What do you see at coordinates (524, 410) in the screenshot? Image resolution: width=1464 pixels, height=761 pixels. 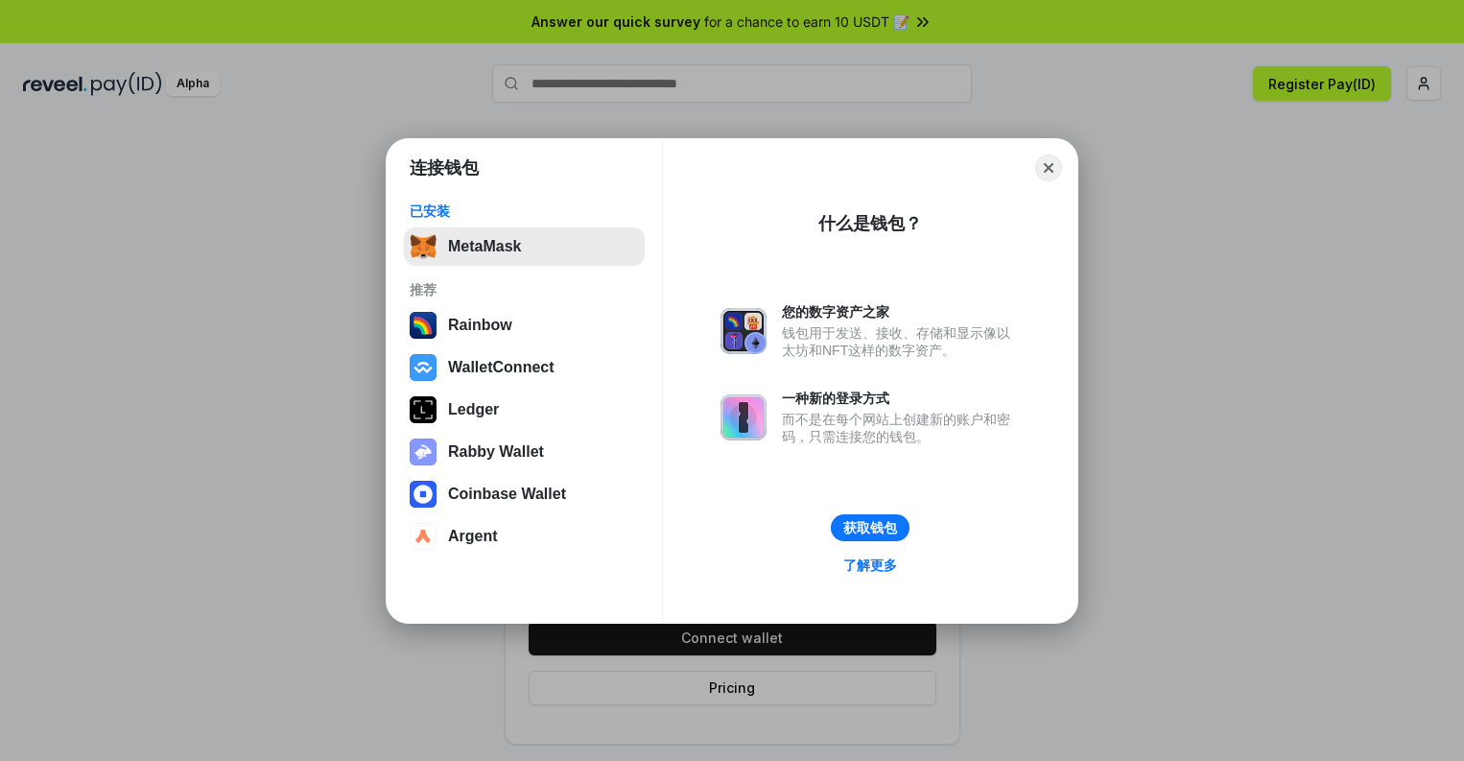 I see `button: Ledger` at bounding box center [524, 410].